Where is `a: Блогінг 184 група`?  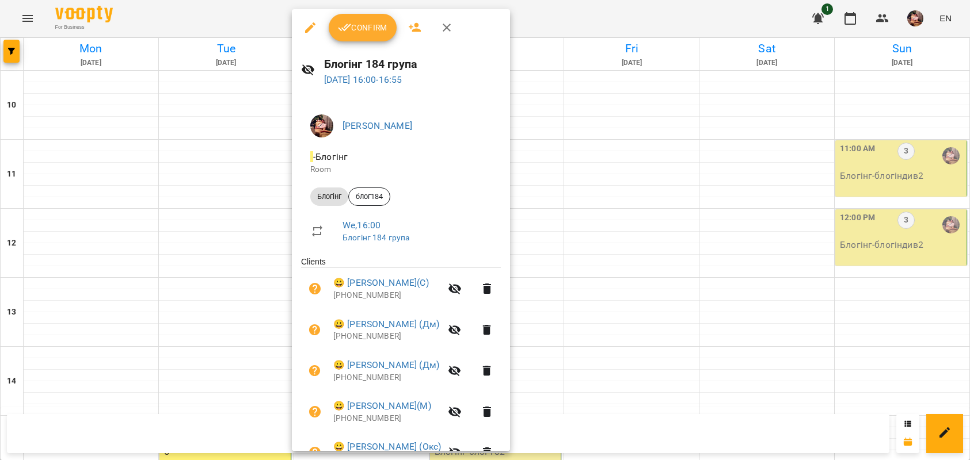 a: Блогінг 184 група is located at coordinates (376, 238).